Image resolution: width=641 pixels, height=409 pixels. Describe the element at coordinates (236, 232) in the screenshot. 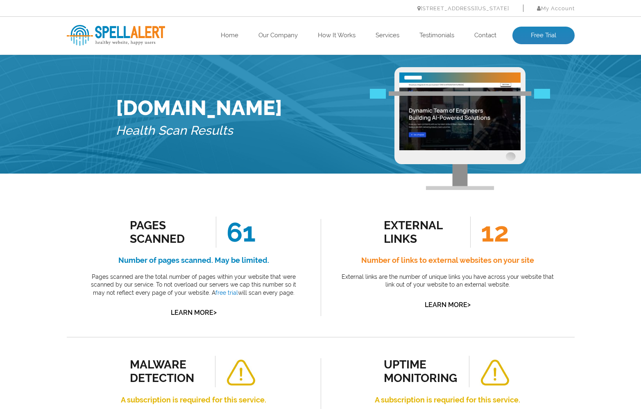

I see `span: 61` at that location.